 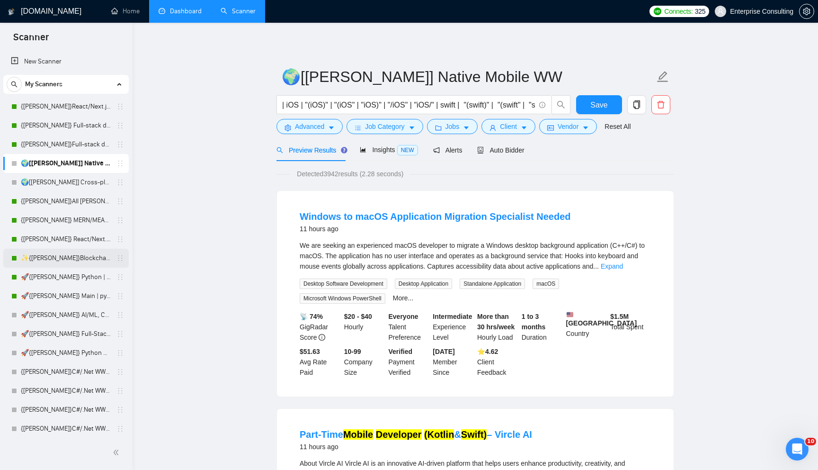 I want to click on a: Reset All, so click(x=618, y=126).